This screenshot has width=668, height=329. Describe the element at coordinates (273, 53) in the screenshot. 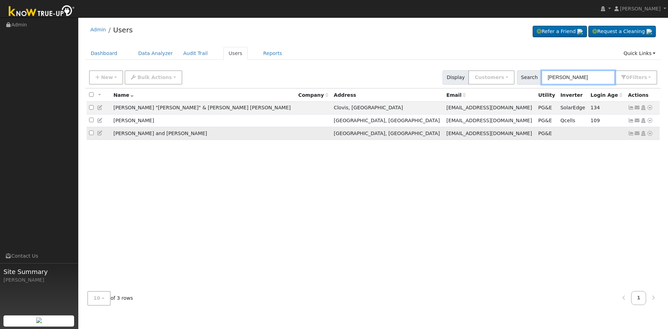

I see `a: Reports` at that location.